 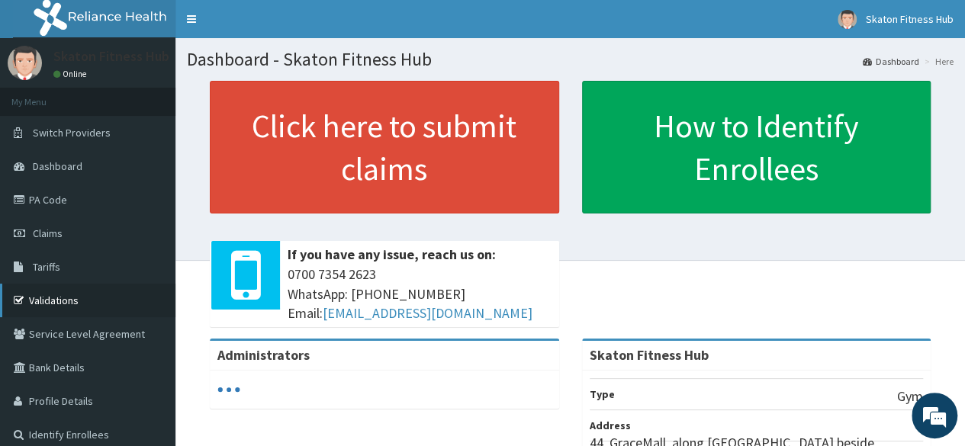 What do you see at coordinates (602, 394) in the screenshot?
I see `b: Type` at bounding box center [602, 394].